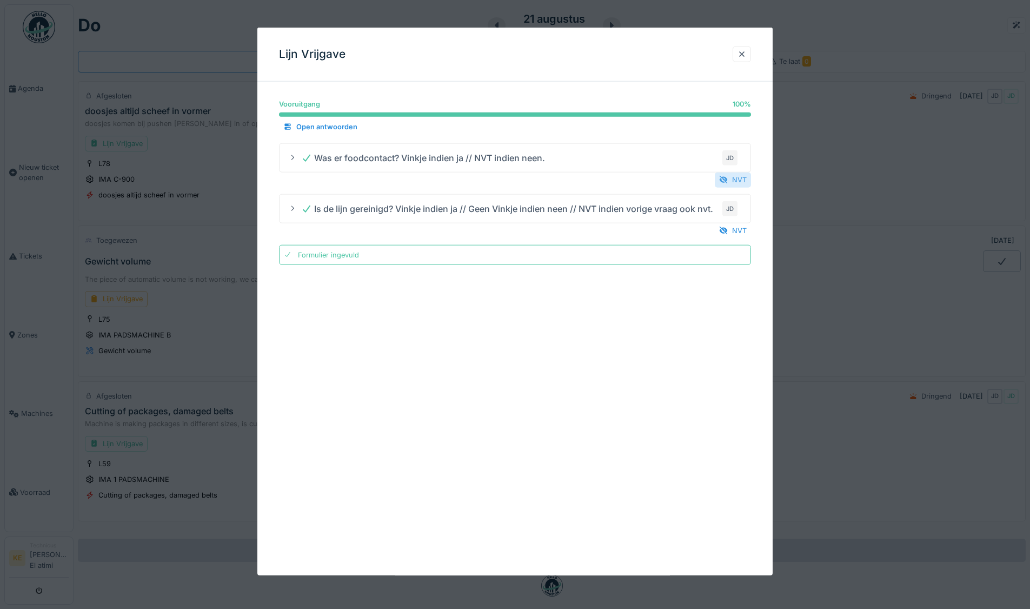  Describe the element at coordinates (312, 54) in the screenshot. I see `h3: Lijn Vrijgave` at that location.